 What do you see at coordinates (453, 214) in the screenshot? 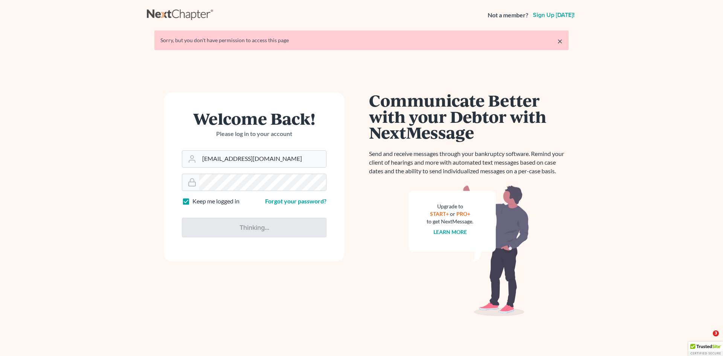
I see `span: or` at bounding box center [453, 214].